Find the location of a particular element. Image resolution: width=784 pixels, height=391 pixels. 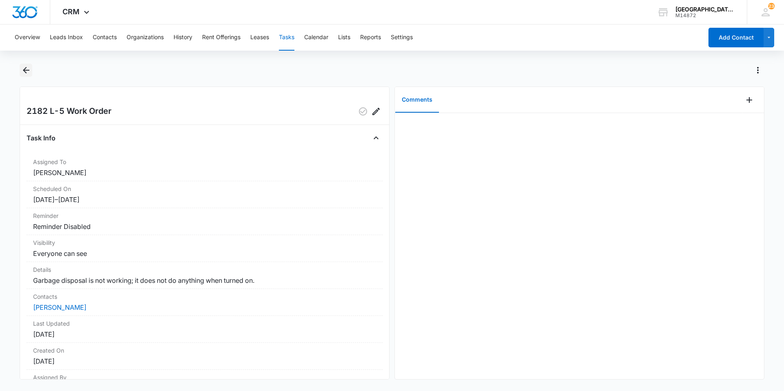

button: Contacts is located at coordinates (104, 38).